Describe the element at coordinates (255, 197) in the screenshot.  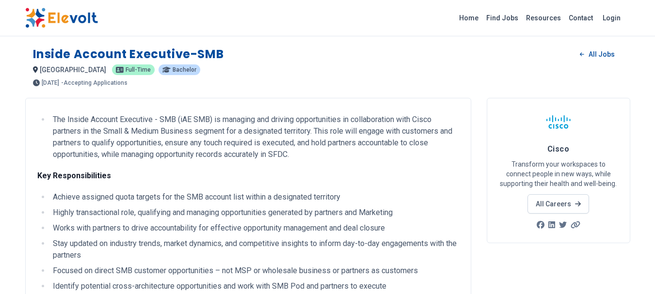
I see `li: Achieve assigned quota targets for the SMB account list within a designated territory` at that location.